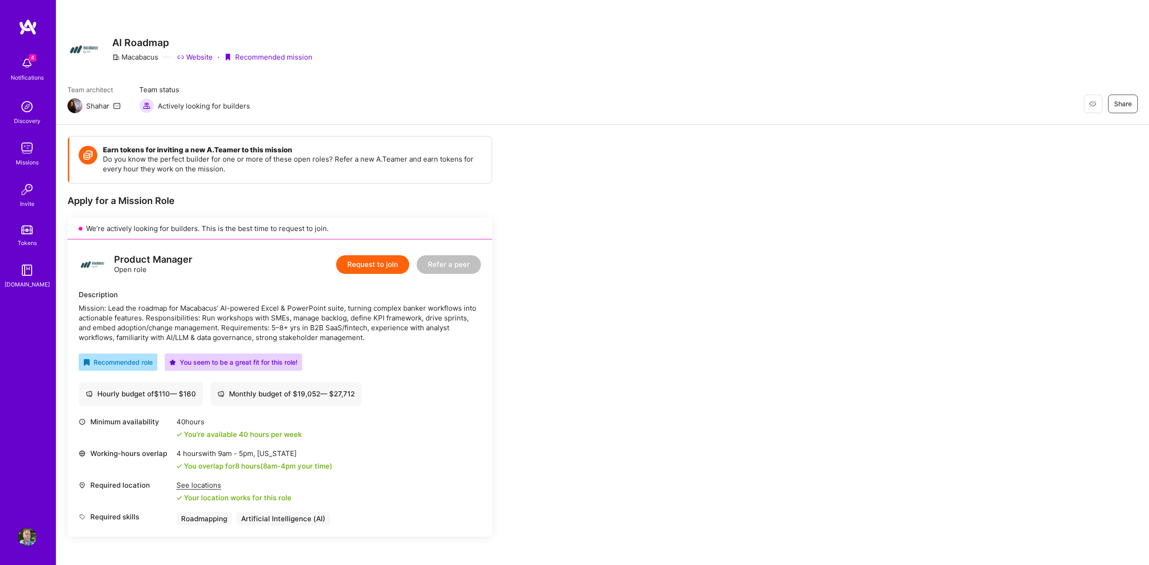 The image size is (1149, 565). Describe the element at coordinates (125, 485) in the screenshot. I see `div: Required location` at that location.